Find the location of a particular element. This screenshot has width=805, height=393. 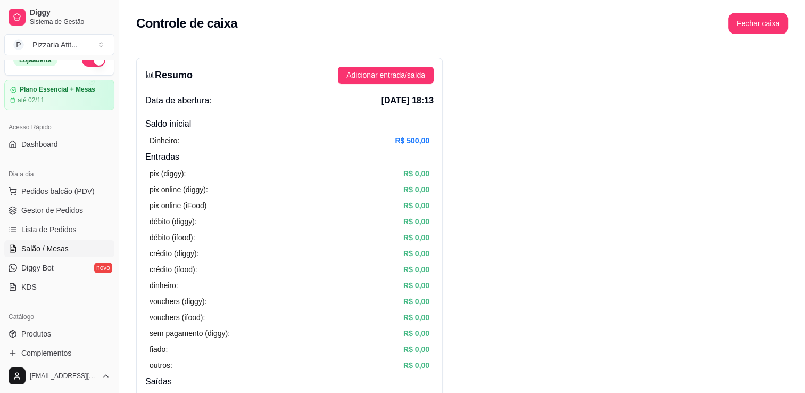

span: Diggy Bot is located at coordinates (37, 268).